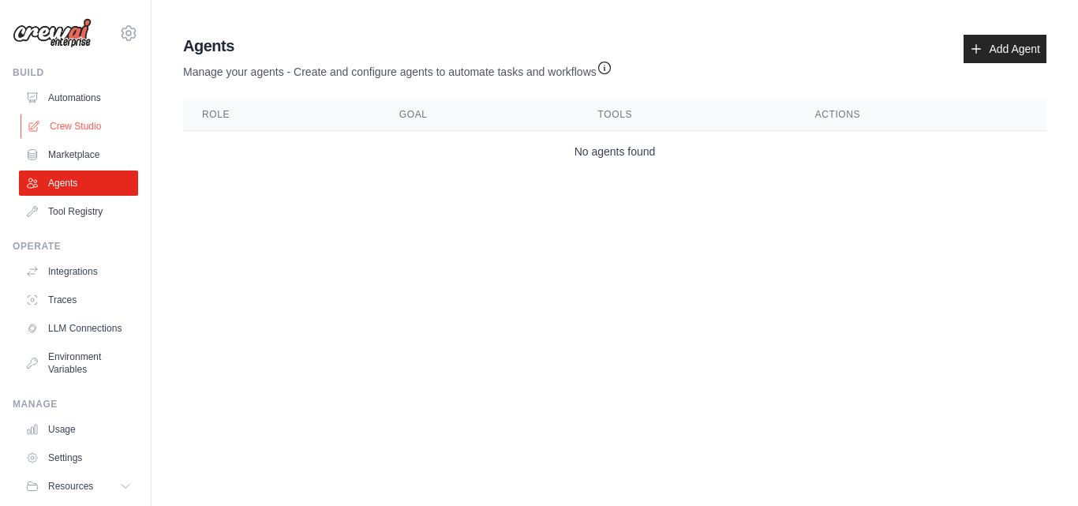  I want to click on div: Build, so click(75, 73).